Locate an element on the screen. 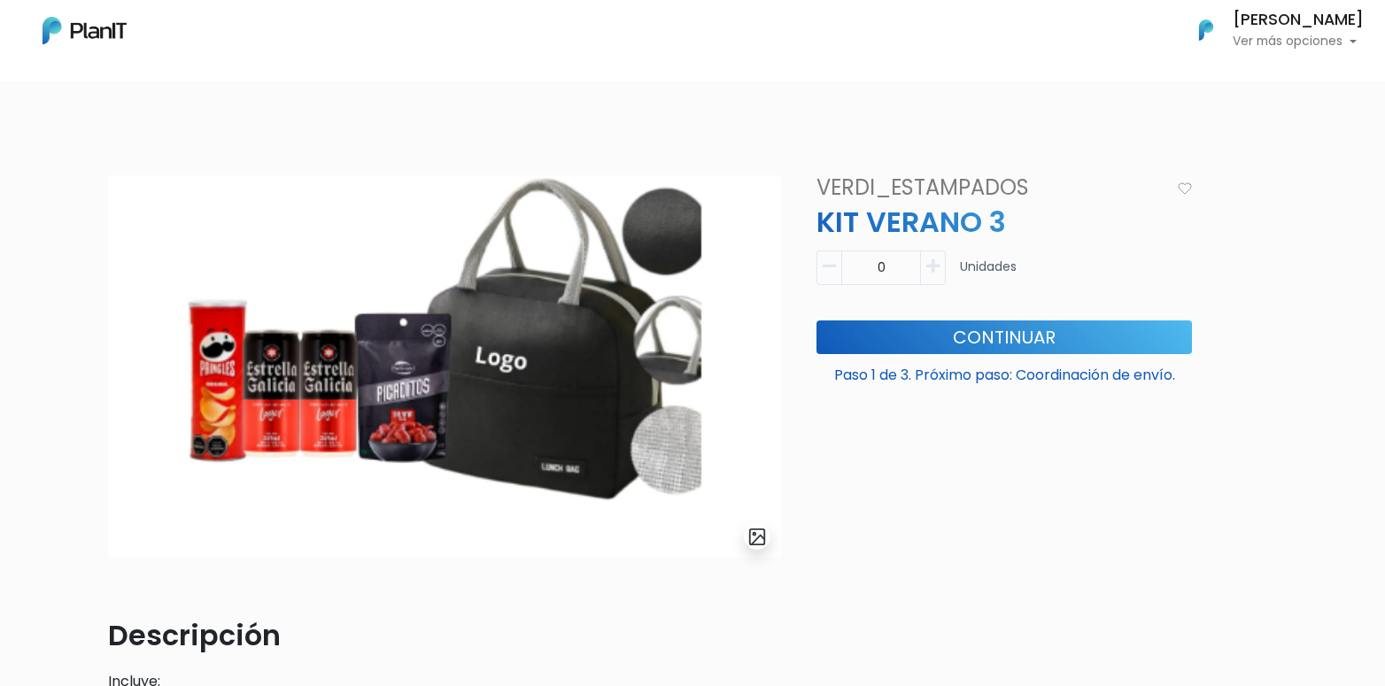 The width and height of the screenshot is (1385, 686). button: Continuar is located at coordinates (1004, 337).